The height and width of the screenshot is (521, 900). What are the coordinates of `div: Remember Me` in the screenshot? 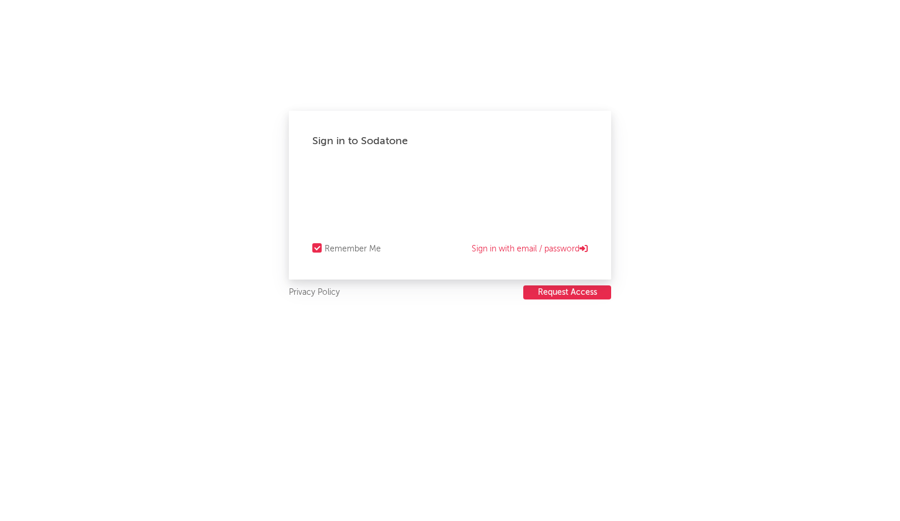 It's located at (353, 249).